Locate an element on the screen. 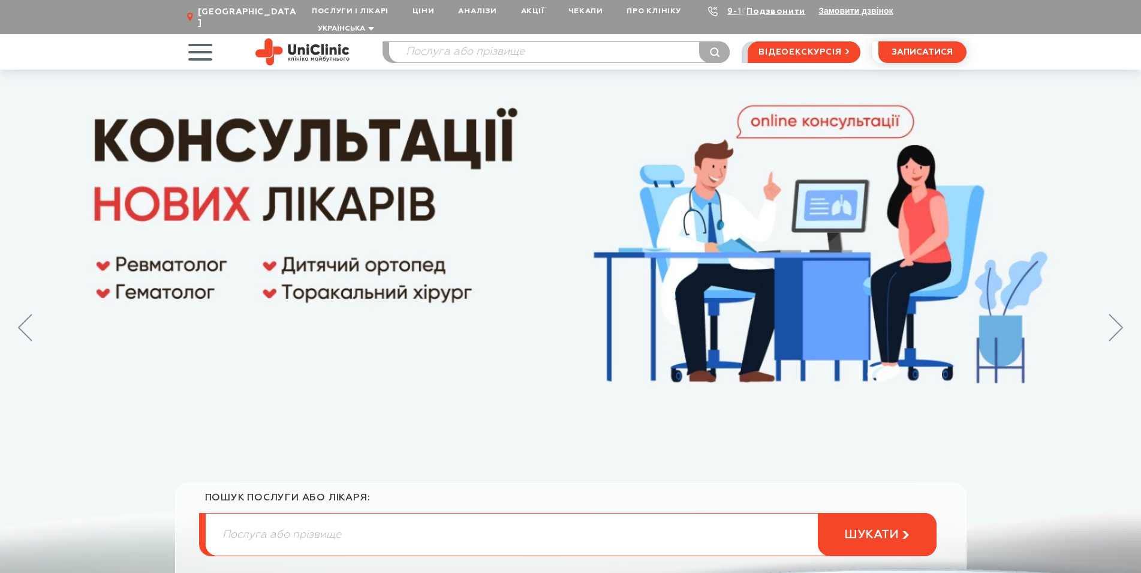 This screenshot has width=1141, height=573. button: шукати is located at coordinates (877, 534).